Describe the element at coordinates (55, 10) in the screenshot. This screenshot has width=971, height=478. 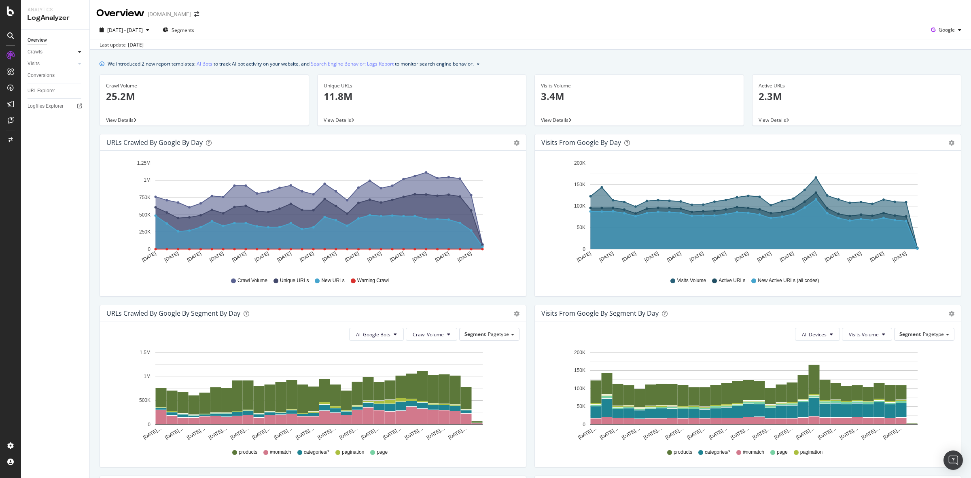
I see `div: Analytics` at that location.